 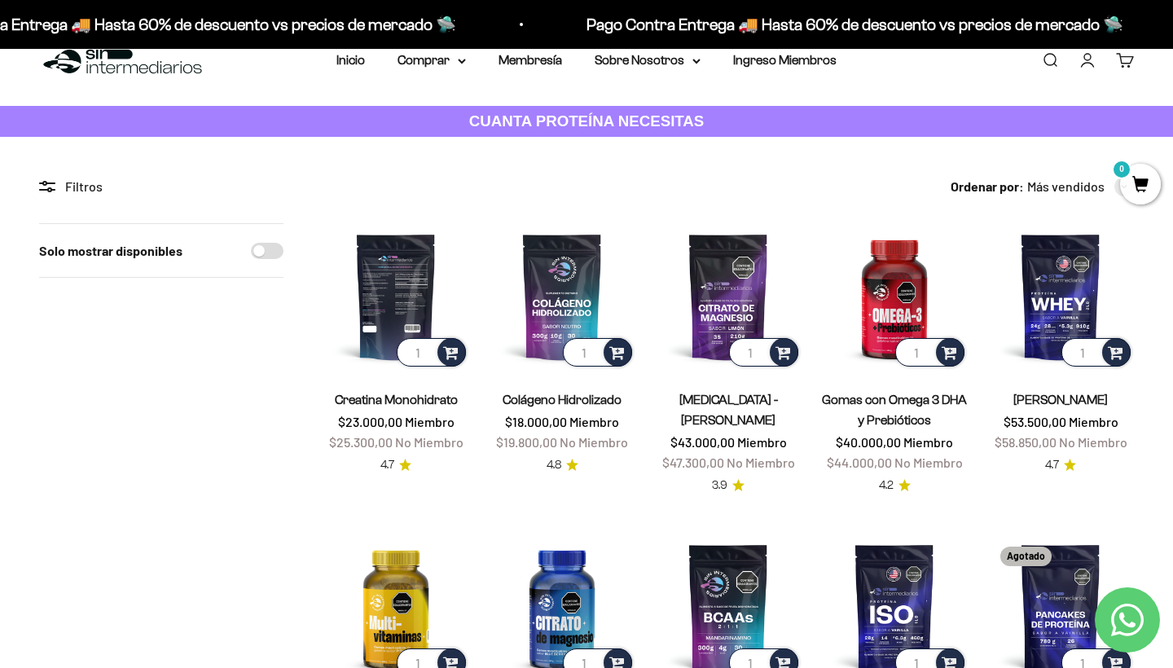 What do you see at coordinates (784, 59) in the screenshot?
I see `a: Ingreso Miembros` at bounding box center [784, 59].